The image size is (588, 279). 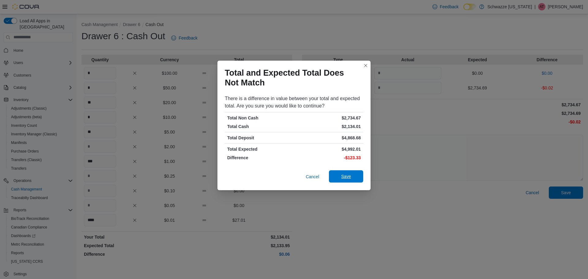 I want to click on p: Total Non Cash, so click(x=260, y=118).